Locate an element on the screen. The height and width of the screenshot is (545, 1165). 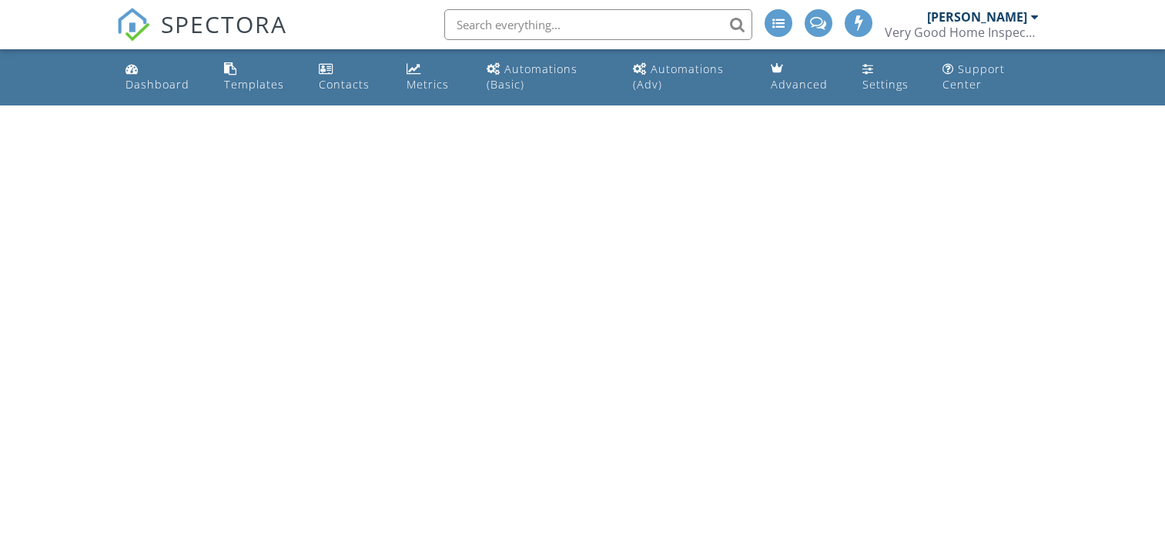
a: Templates is located at coordinates (259, 77).